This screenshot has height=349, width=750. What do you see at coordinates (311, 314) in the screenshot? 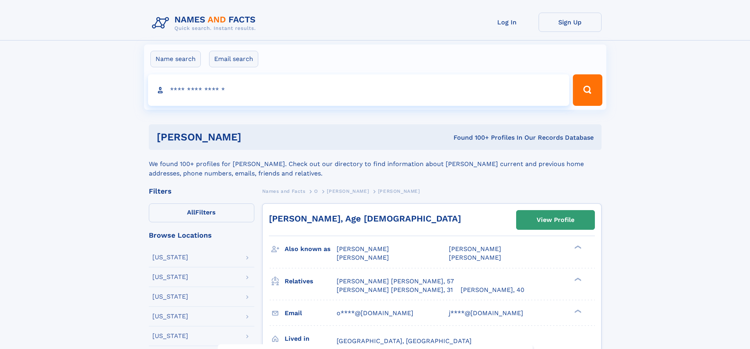
I see `h3: Email` at bounding box center [311, 314].